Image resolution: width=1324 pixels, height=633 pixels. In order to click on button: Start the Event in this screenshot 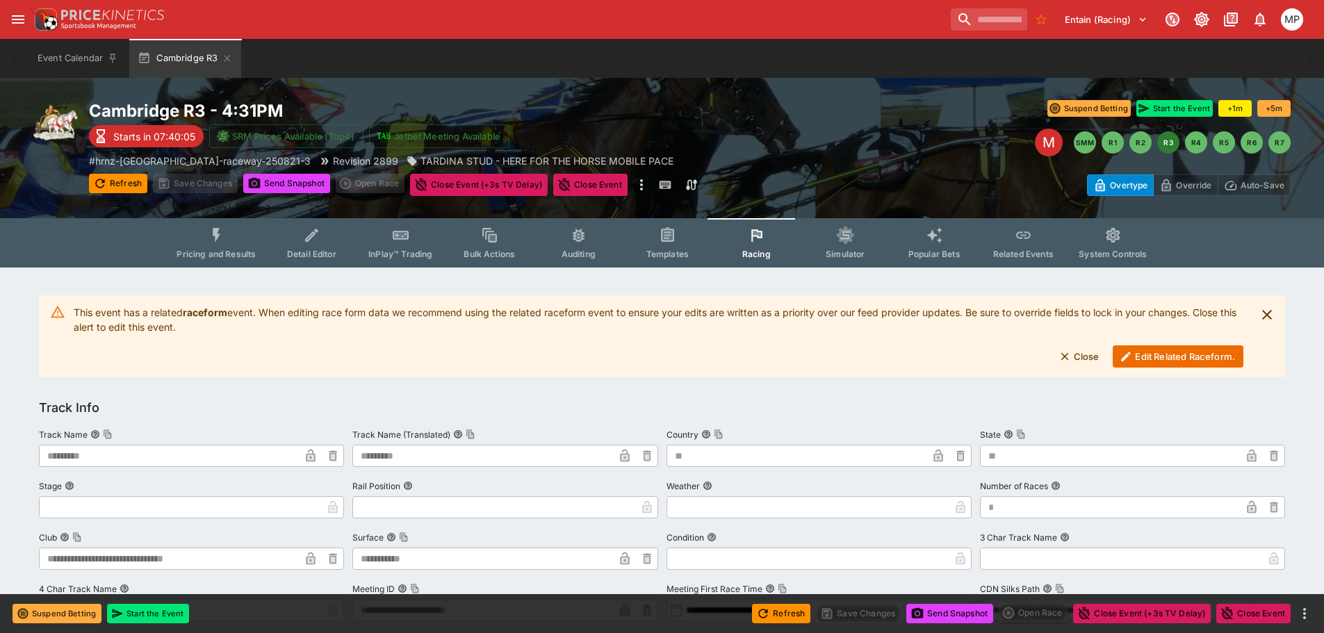, I will do `click(1174, 108)`.